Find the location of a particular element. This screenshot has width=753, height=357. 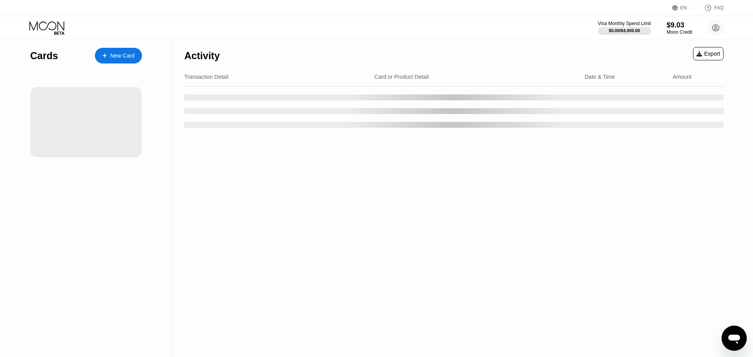

div: $9.03 is located at coordinates (679, 25).